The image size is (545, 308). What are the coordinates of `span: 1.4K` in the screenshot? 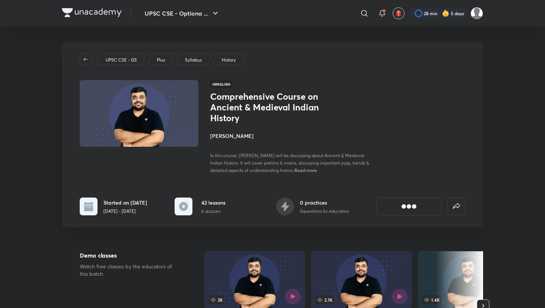 It's located at (432, 300).